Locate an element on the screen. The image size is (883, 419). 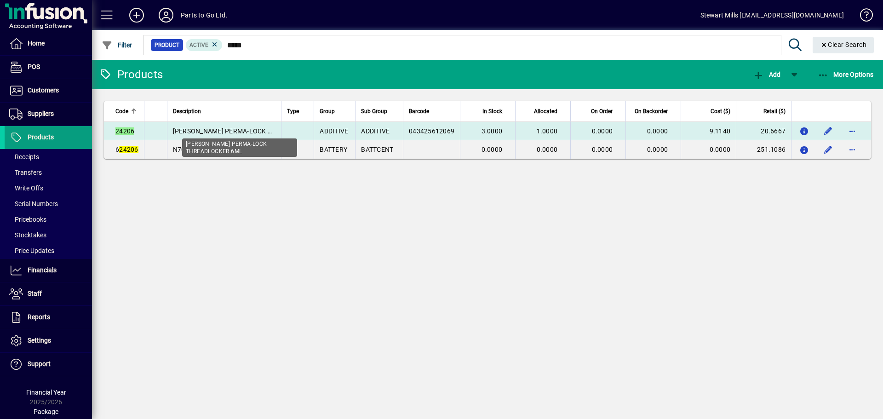
div: Products is located at coordinates (131, 74).